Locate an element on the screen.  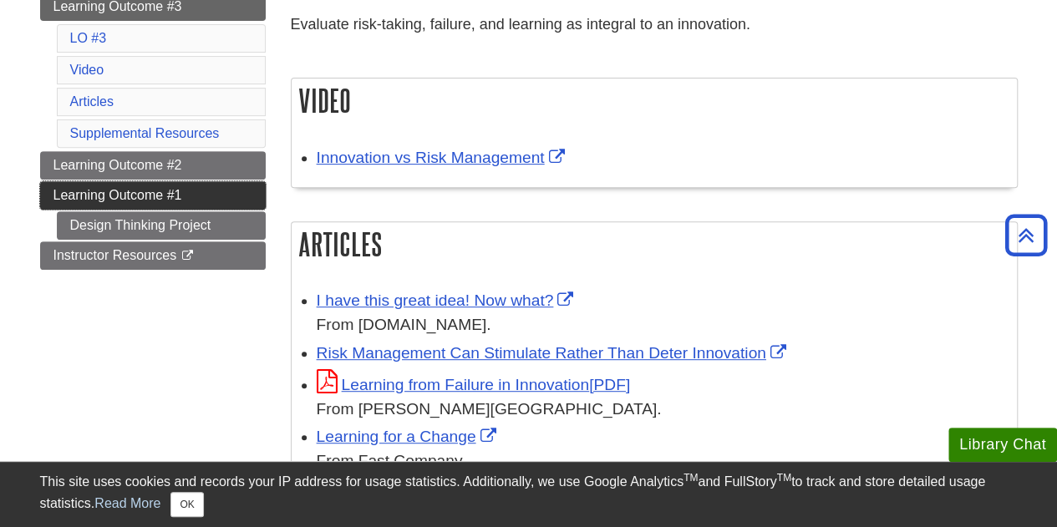
i: This link opens in a new window is located at coordinates (187, 256).